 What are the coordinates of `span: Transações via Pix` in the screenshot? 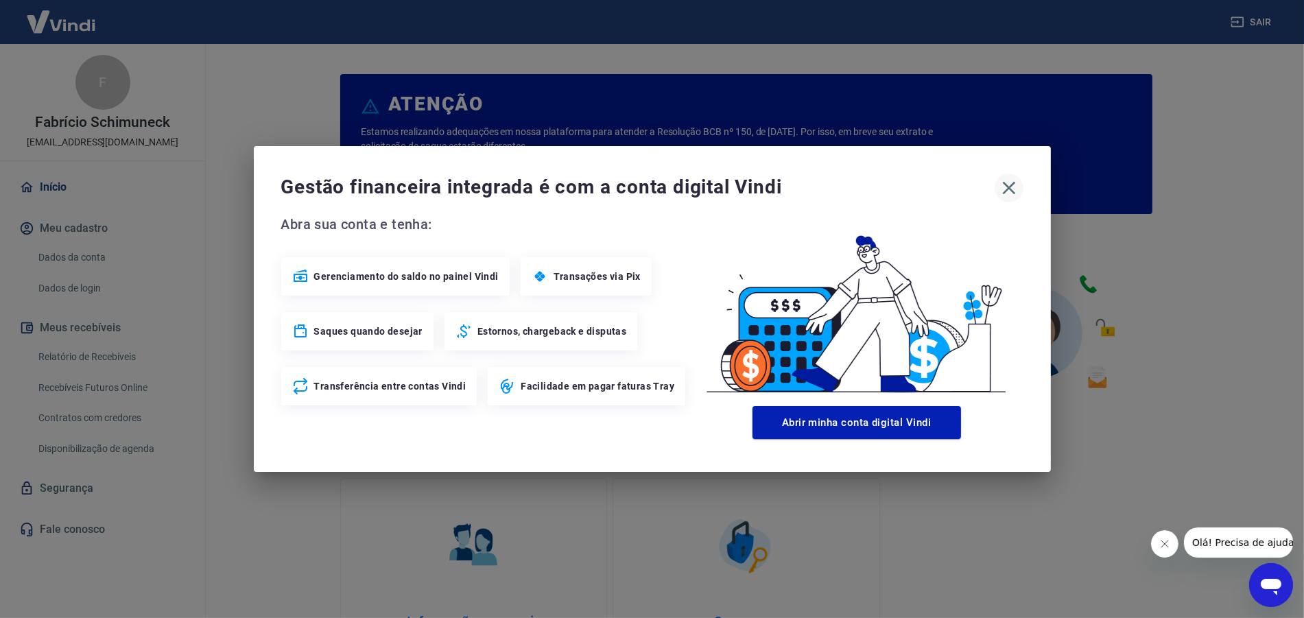 It's located at (597, 276).